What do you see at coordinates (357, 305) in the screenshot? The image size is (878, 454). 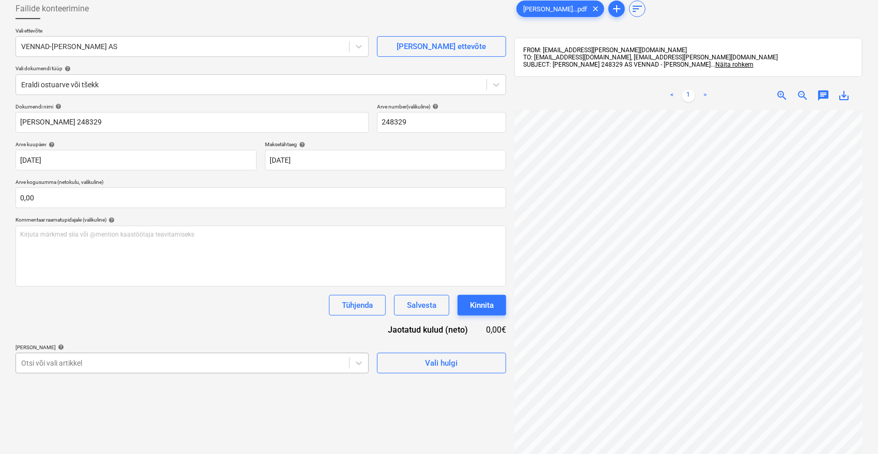 I see `button: Tühjenda` at bounding box center [357, 305].